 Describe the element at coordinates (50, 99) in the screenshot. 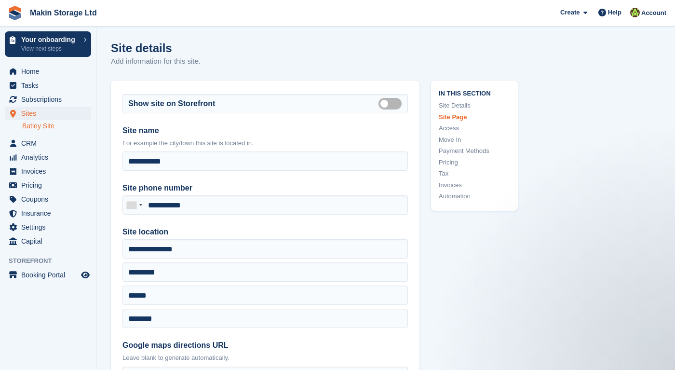

I see `span: Subscriptions` at that location.